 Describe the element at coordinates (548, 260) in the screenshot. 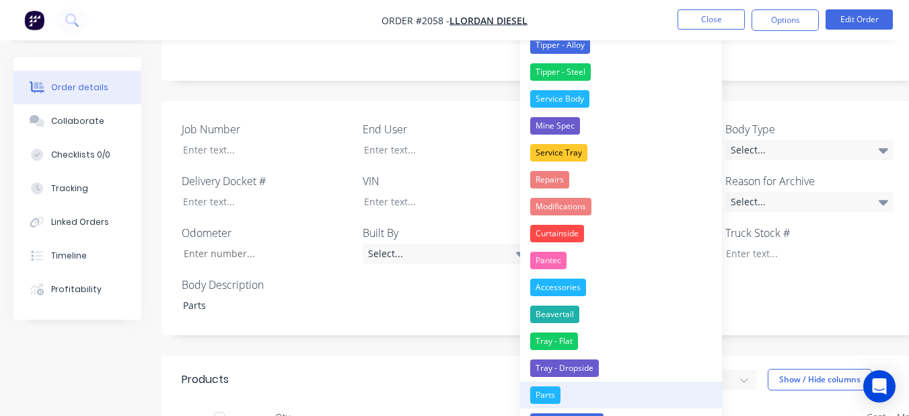

I see `div: Pantec` at that location.